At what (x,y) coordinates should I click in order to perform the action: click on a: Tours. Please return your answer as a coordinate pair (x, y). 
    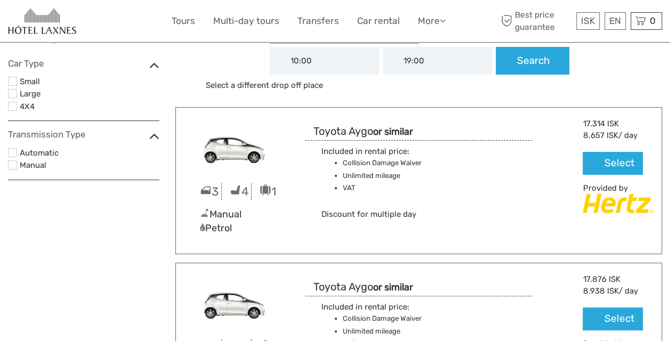
    Looking at the image, I should click on (183, 21).